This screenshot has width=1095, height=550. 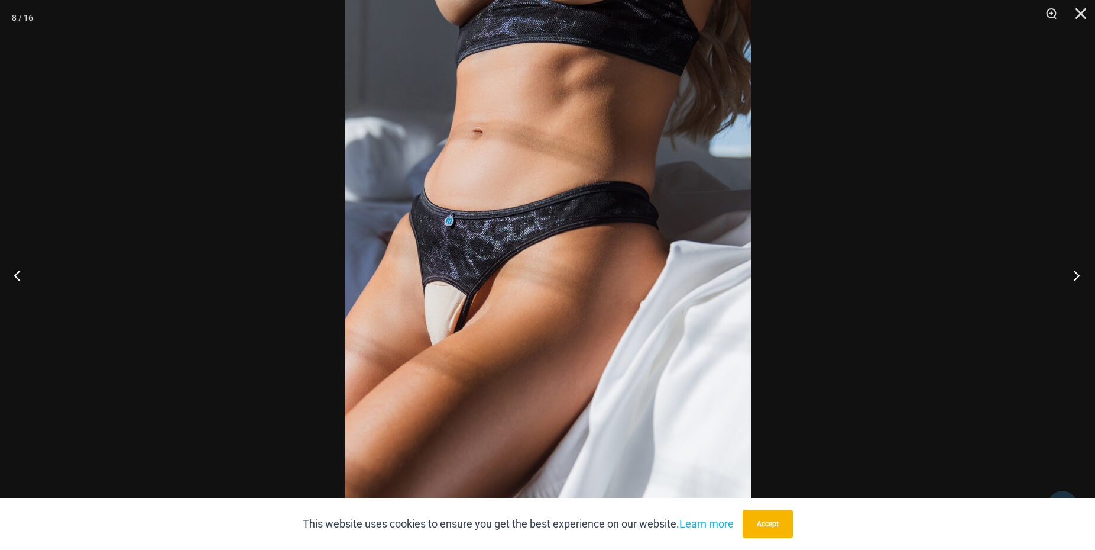 I want to click on p: This website uses cookies to ensure you get the best experience on our website., so click(x=518, y=523).